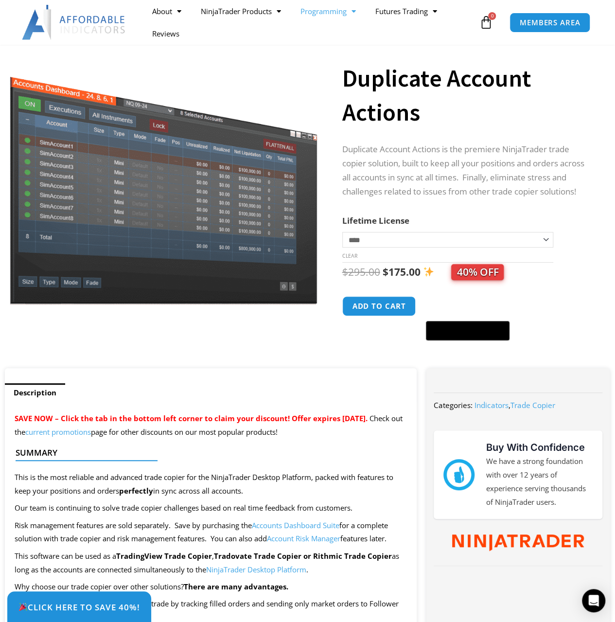 The width and height of the screenshot is (615, 622). Describe the element at coordinates (166, 34) in the screenshot. I see `a: Reviews` at that location.